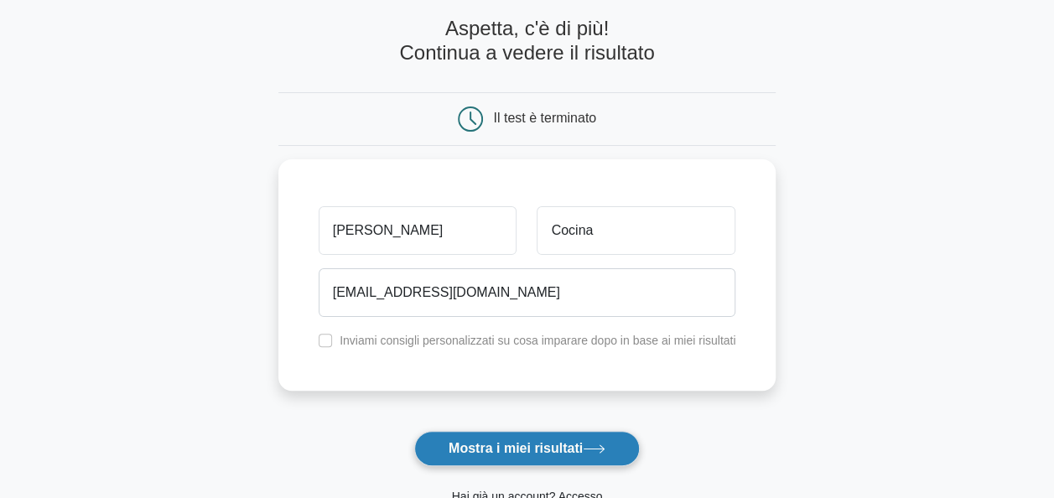  Describe the element at coordinates (418, 231) in the screenshot. I see `input: Nome di battesimo` at that location.